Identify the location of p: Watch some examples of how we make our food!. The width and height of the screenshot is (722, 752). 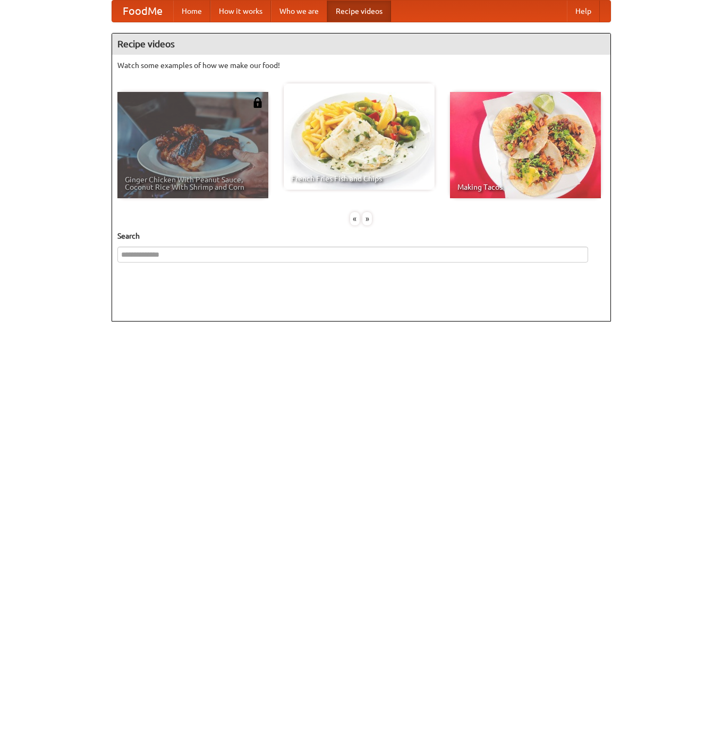
(361, 65).